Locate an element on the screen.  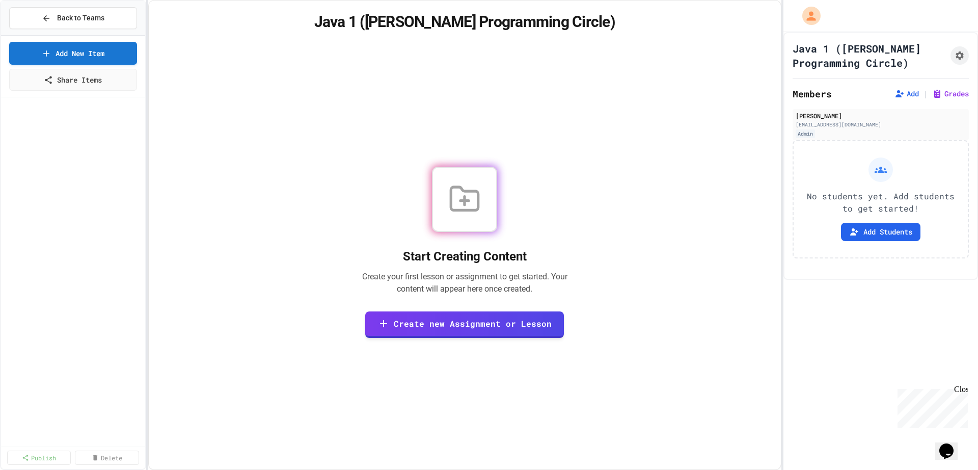
a: Delete is located at coordinates (106, 457).